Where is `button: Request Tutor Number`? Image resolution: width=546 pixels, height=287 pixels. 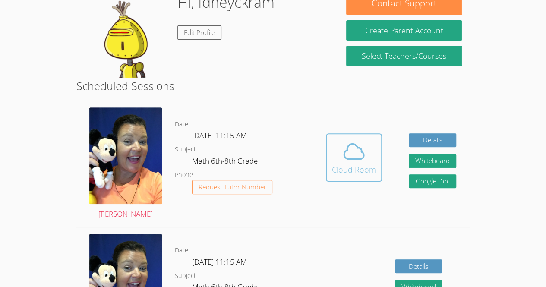
button: Request Tutor Number is located at coordinates (232, 187).